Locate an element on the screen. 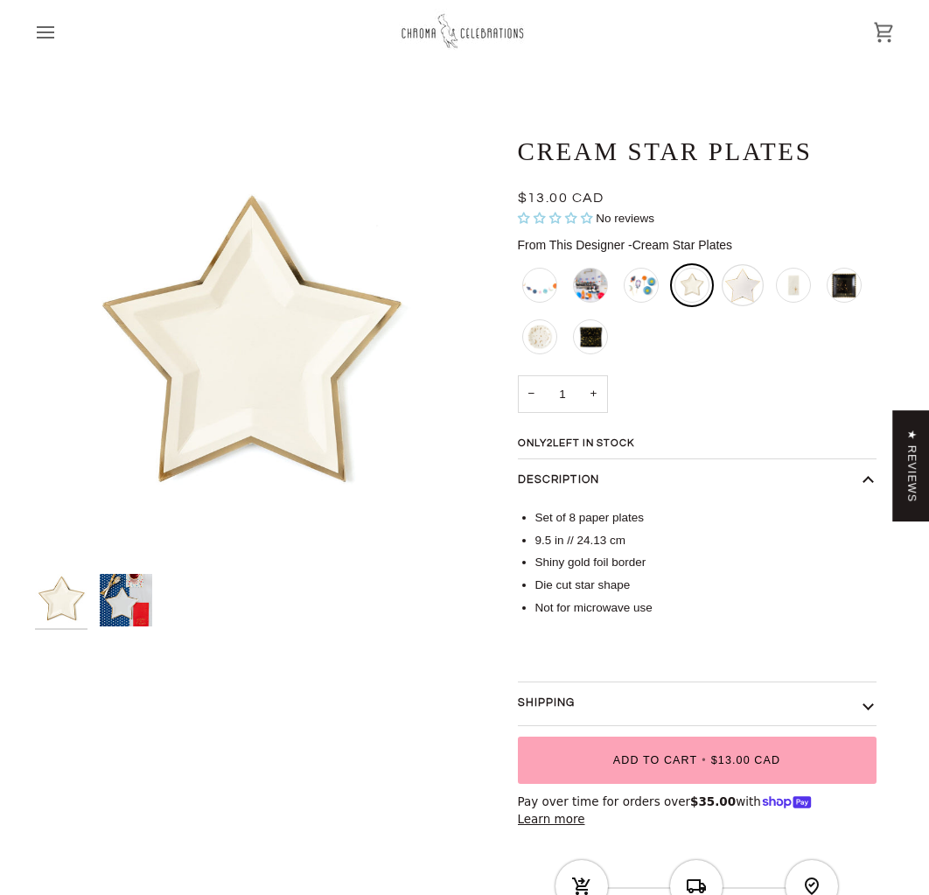 Image resolution: width=929 pixels, height=895 pixels. button: Increase quantity is located at coordinates (594, 394).